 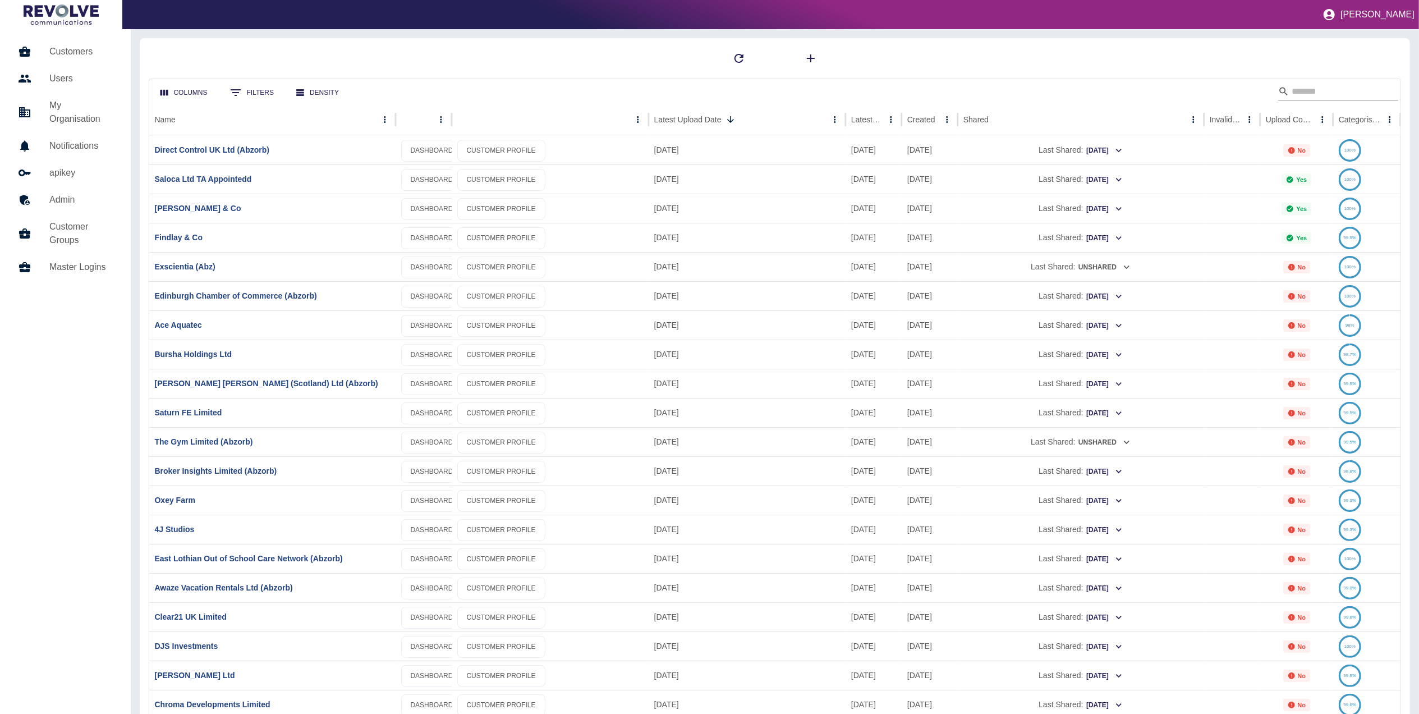 What do you see at coordinates (65, 79) in the screenshot?
I see `a: Users` at bounding box center [65, 79].